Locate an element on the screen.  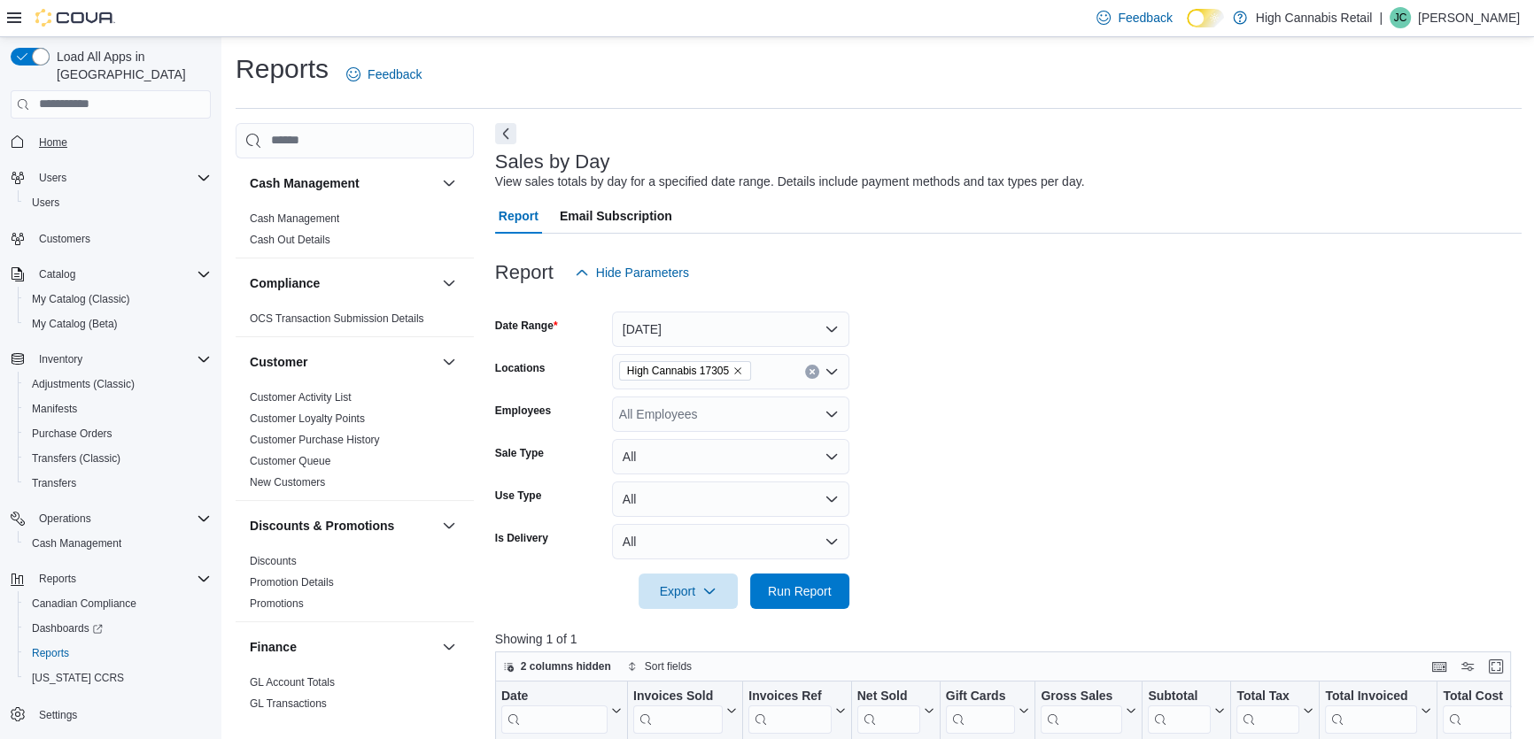
a: Transfers (Classic) is located at coordinates (76, 459).